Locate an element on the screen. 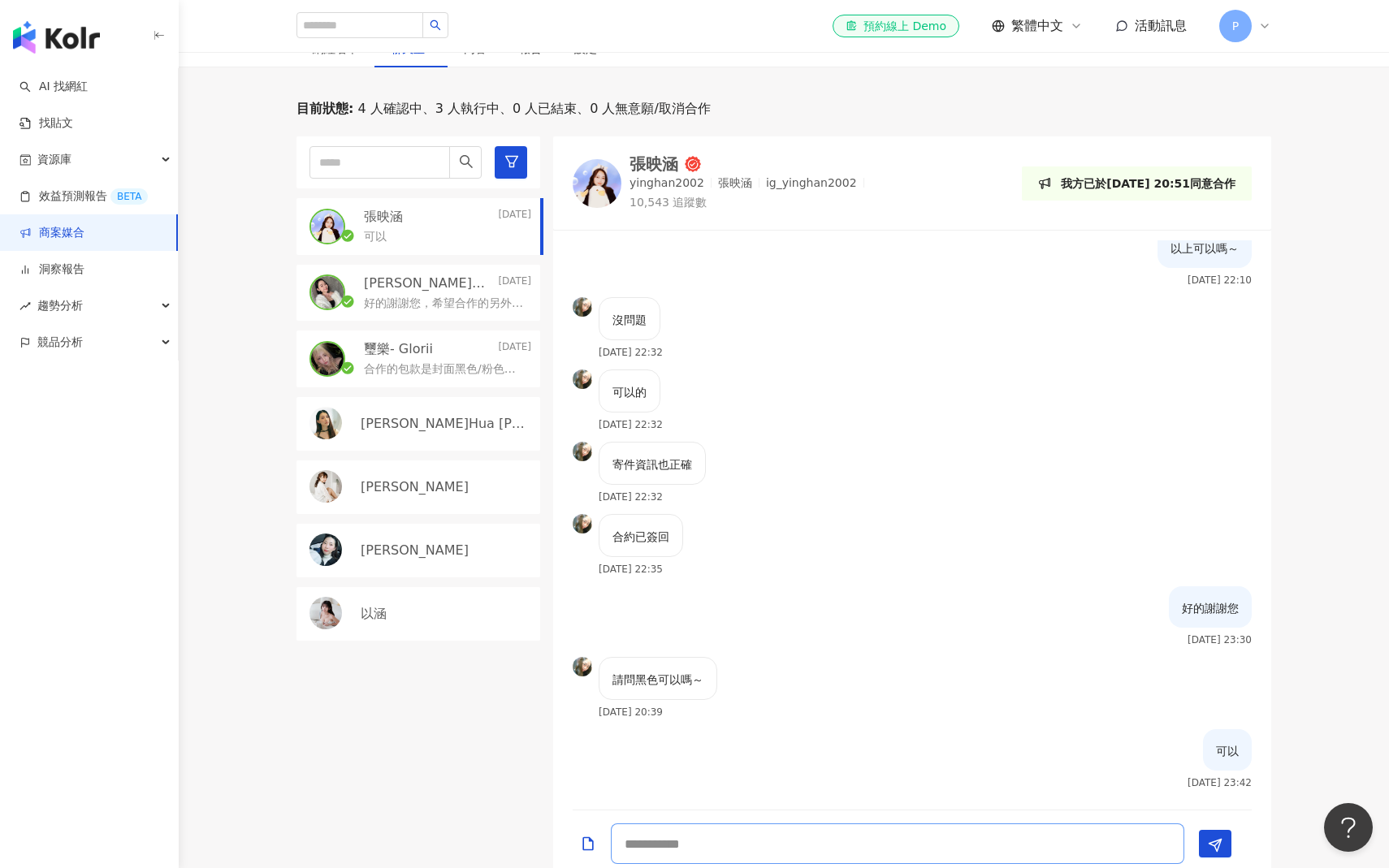 This screenshot has height=868, width=1389. a: 效益預測報告BETA is located at coordinates (83, 196).